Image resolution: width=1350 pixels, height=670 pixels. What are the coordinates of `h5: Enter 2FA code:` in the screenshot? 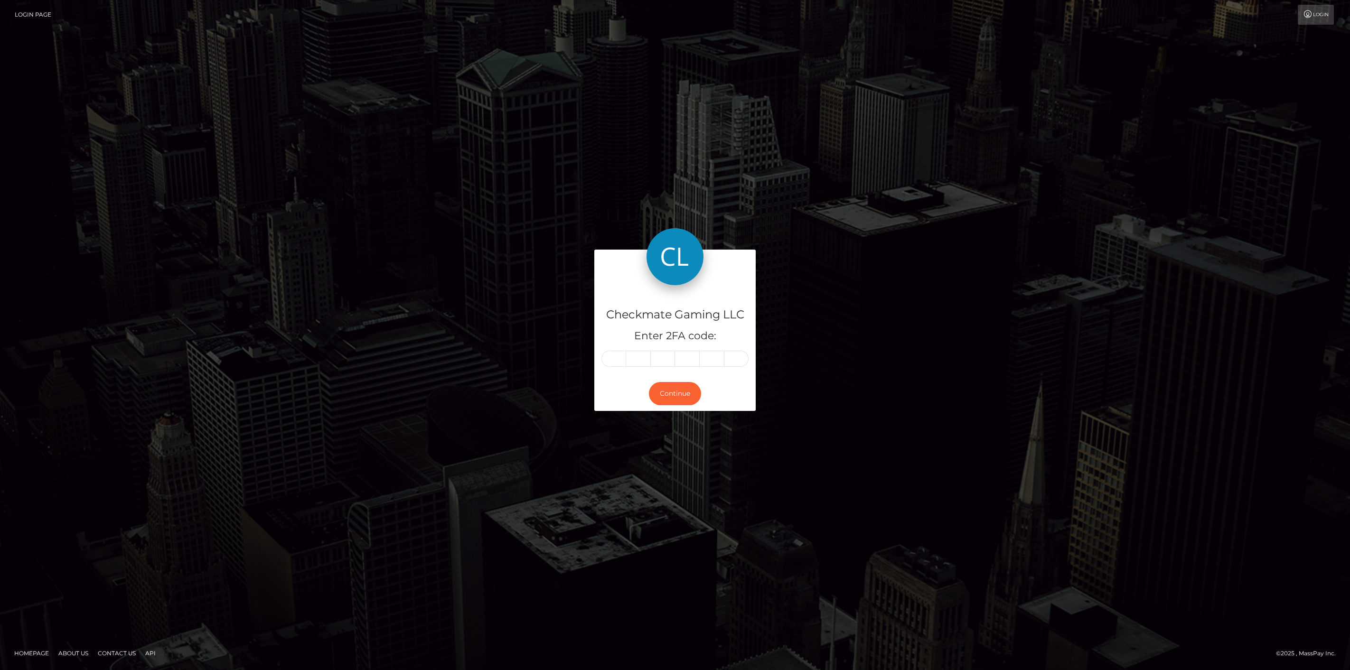 It's located at (675, 336).